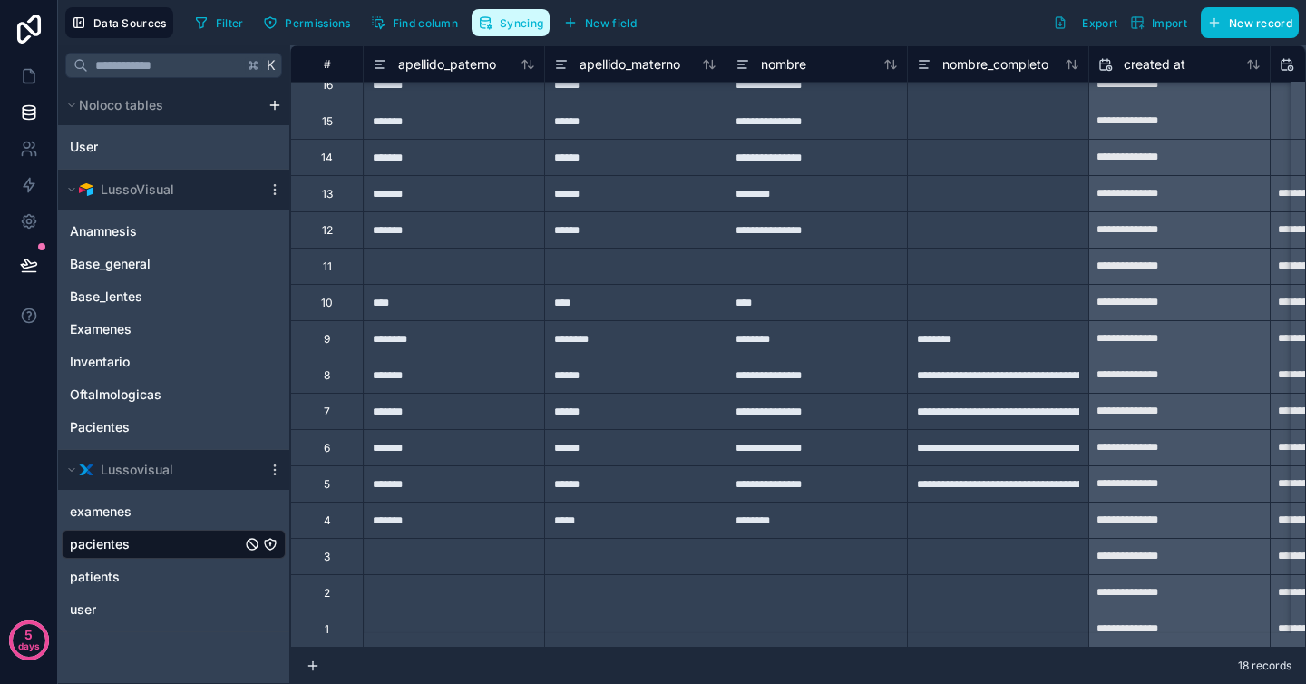 This screenshot has width=1306, height=684. What do you see at coordinates (414, 23) in the screenshot?
I see `button: Find column` at bounding box center [414, 23].